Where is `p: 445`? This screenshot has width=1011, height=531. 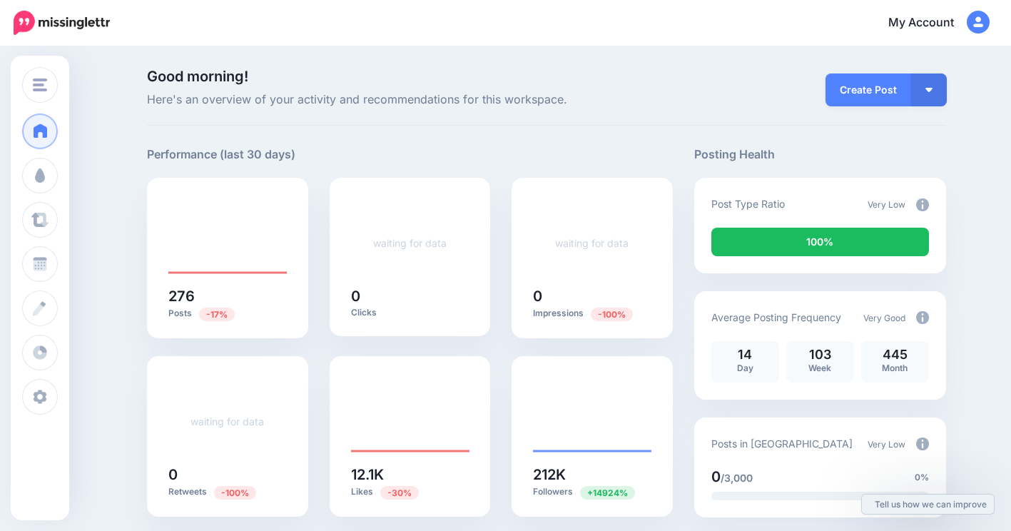
p: 445 is located at coordinates (895, 355).